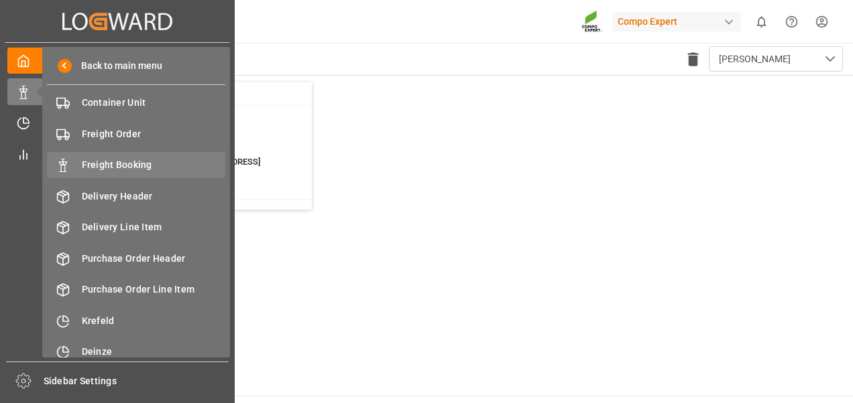 The width and height of the screenshot is (853, 403). I want to click on a: Container Unit, so click(136, 103).